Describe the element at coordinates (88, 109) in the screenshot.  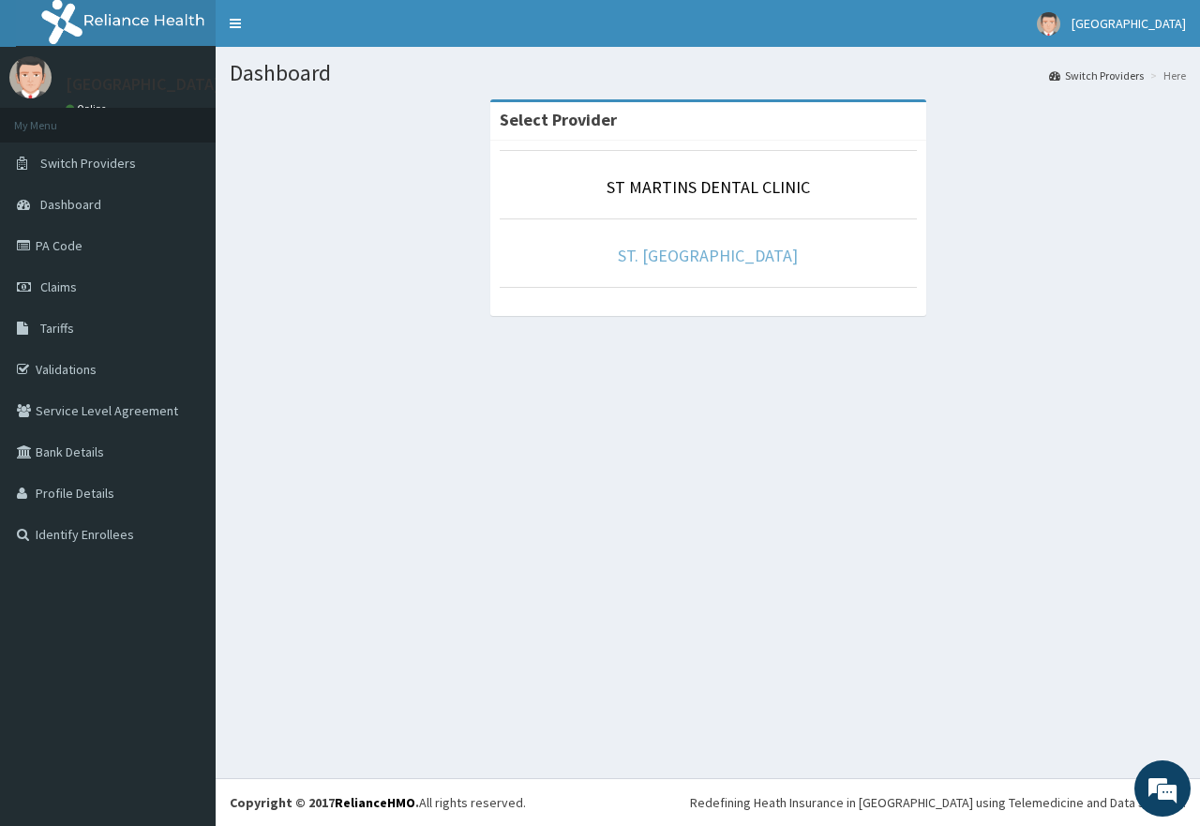
I see `a: Online` at that location.